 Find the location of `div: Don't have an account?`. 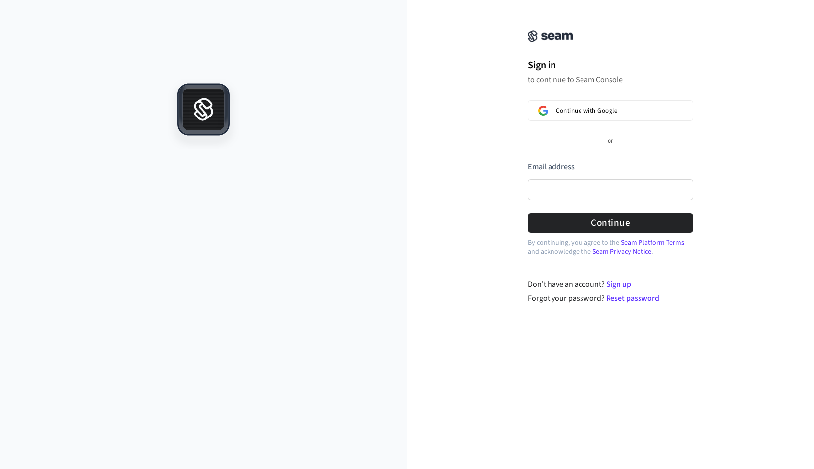

div: Don't have an account? is located at coordinates (611, 284).